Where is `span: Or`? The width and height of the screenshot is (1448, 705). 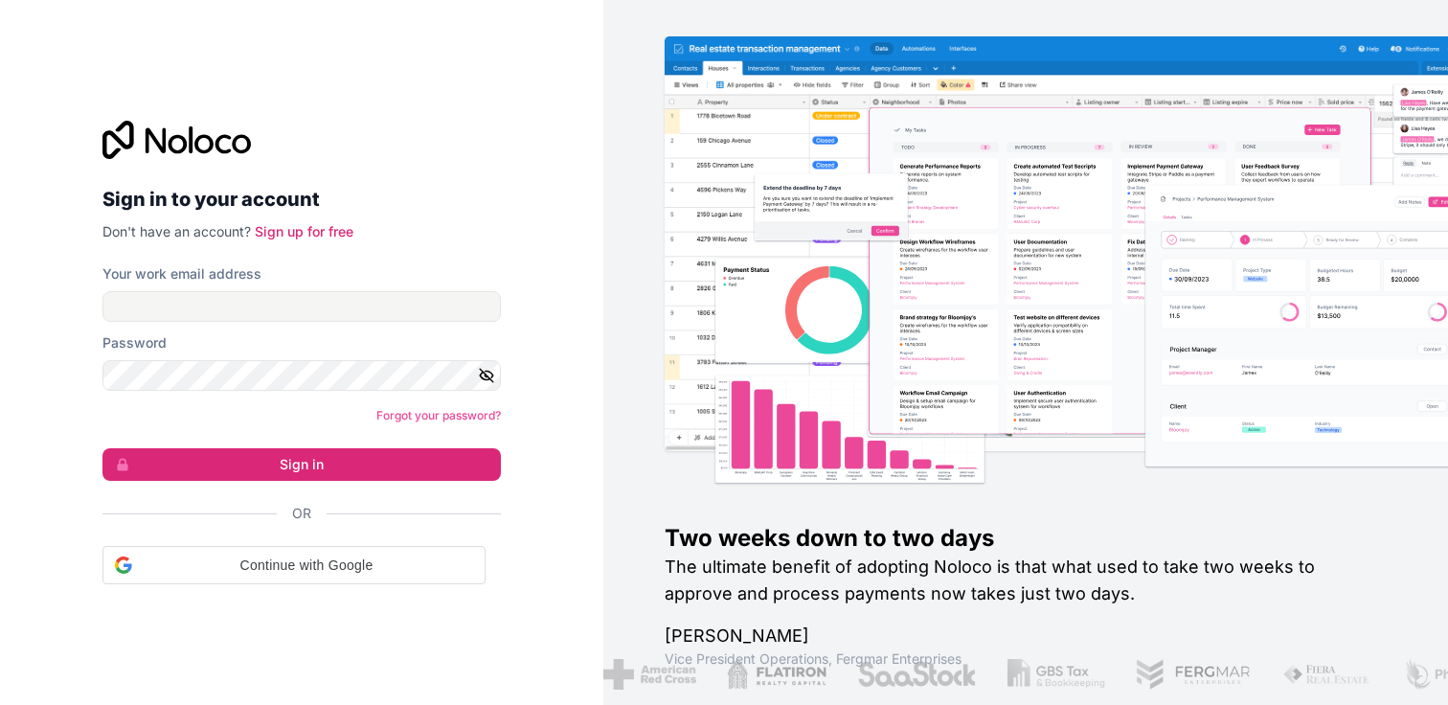
span: Or is located at coordinates (302, 513).